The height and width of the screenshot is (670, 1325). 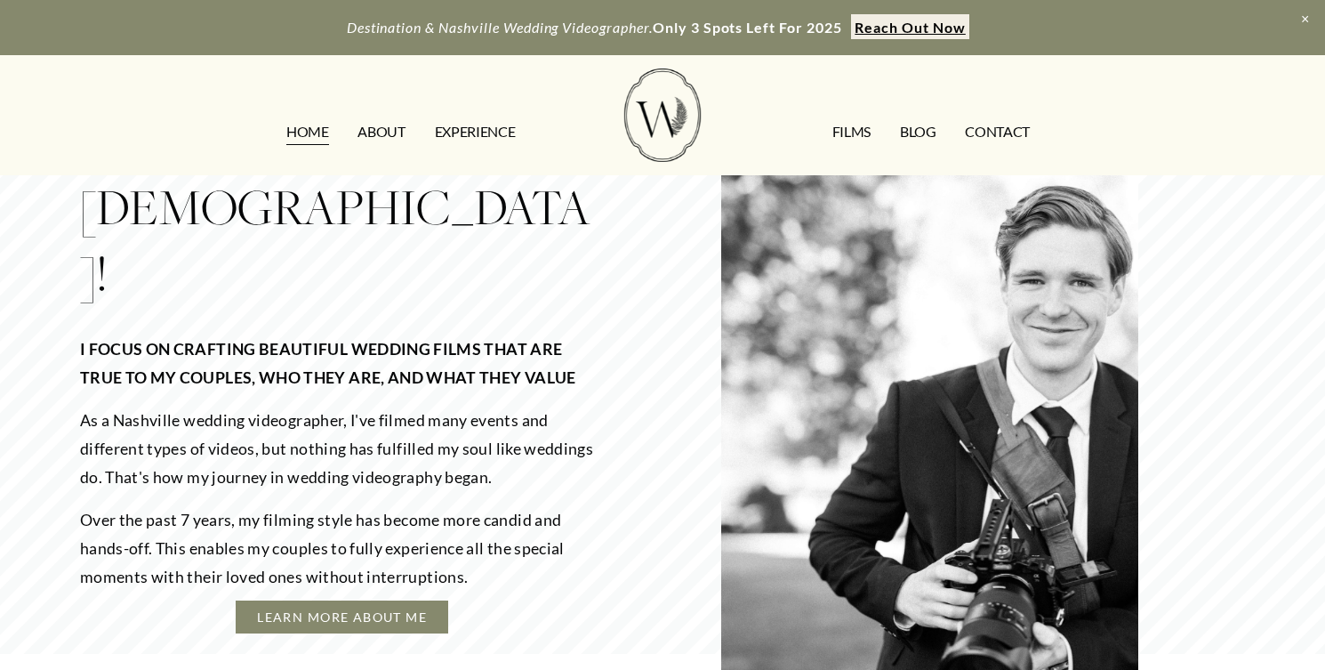 I want to click on a: HOME, so click(x=308, y=132).